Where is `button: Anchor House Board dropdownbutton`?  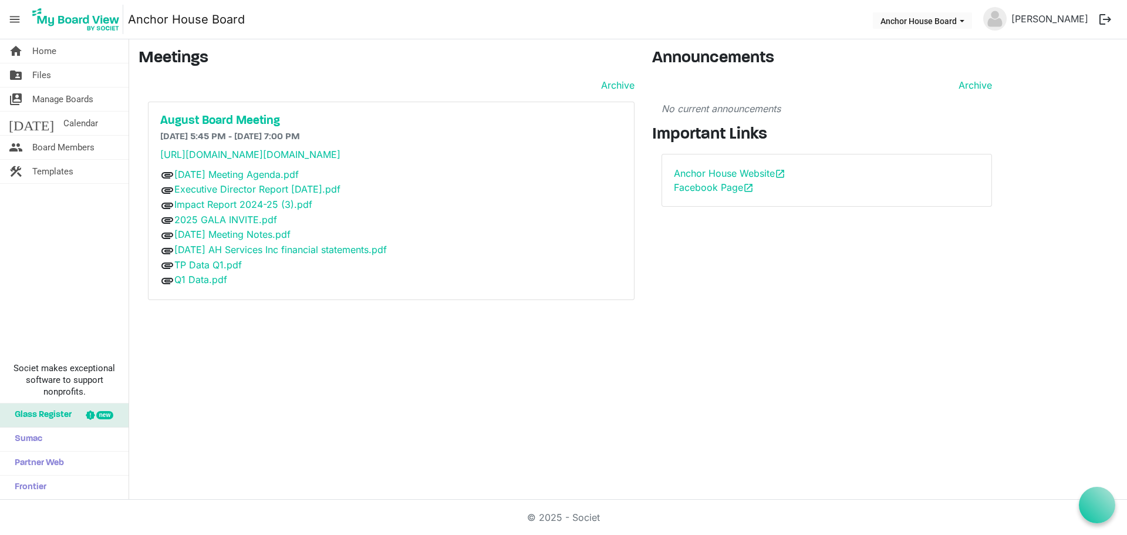
button: Anchor House Board dropdownbutton is located at coordinates (922, 21).